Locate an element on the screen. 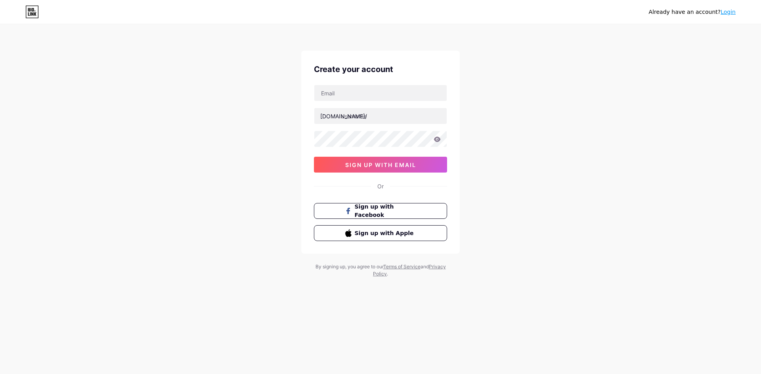  span: Sign up with Apple is located at coordinates (385, 233).